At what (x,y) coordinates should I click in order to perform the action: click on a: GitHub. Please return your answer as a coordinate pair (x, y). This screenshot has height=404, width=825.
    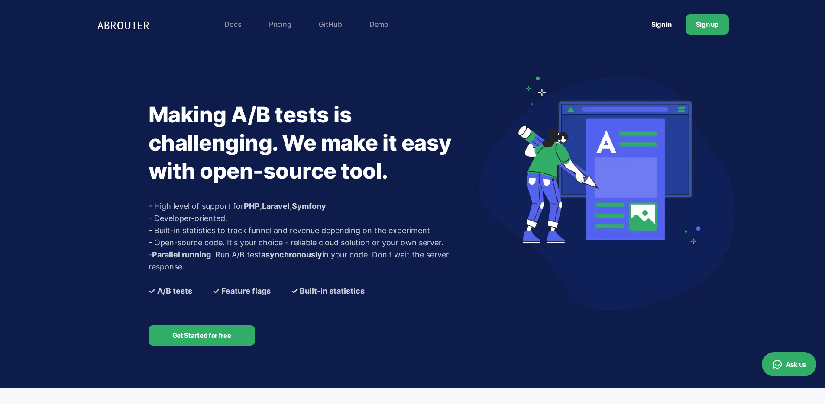
    Looking at the image, I should click on (330, 24).